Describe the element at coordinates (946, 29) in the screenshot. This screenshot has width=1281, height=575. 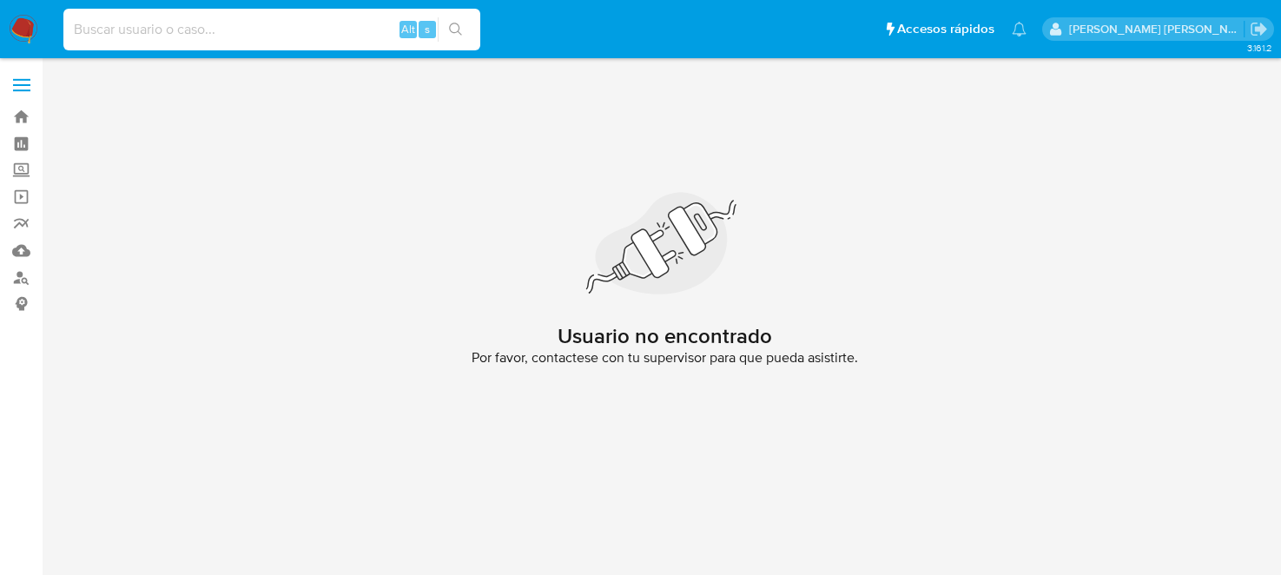
I see `span: Accesos rápidos` at that location.